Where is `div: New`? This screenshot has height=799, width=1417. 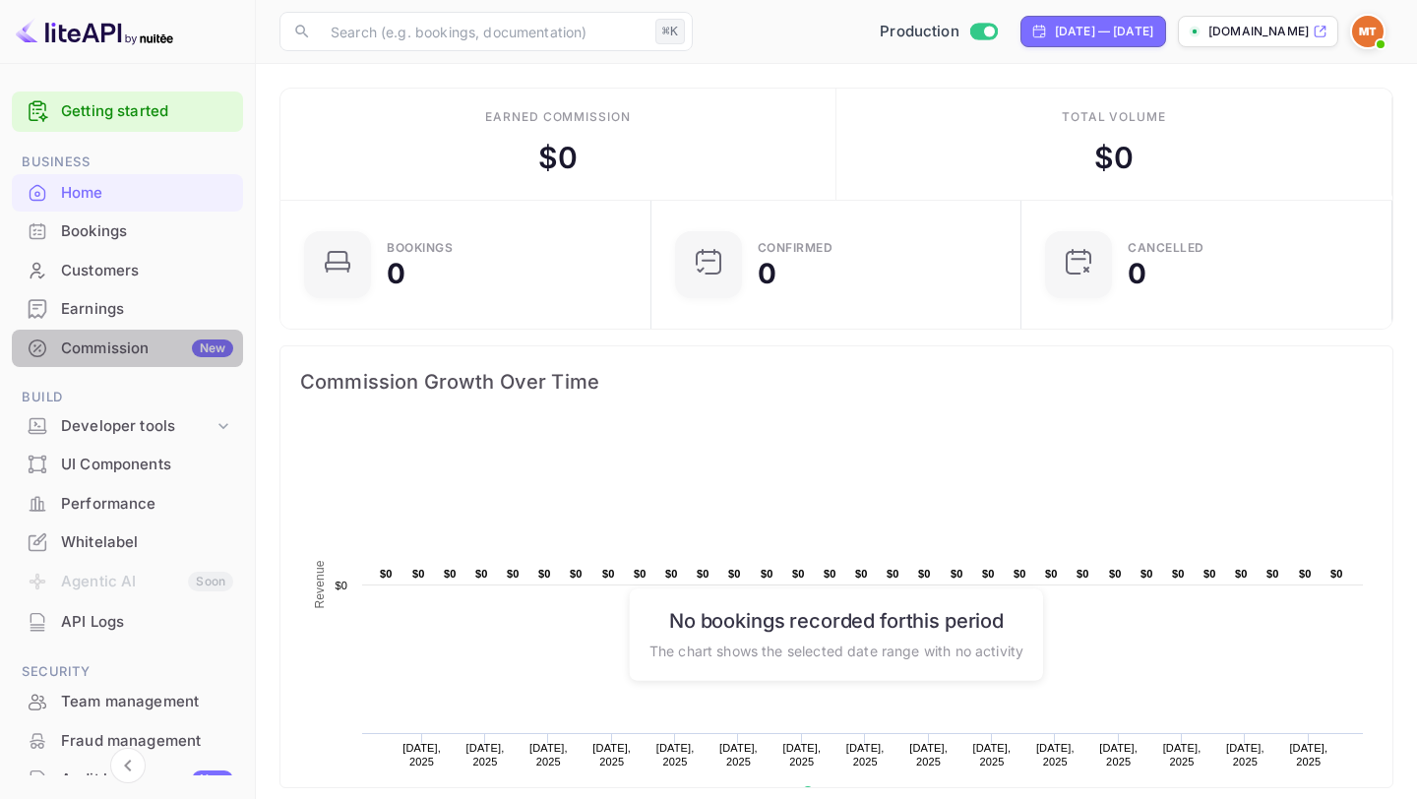 div: New is located at coordinates (212, 779).